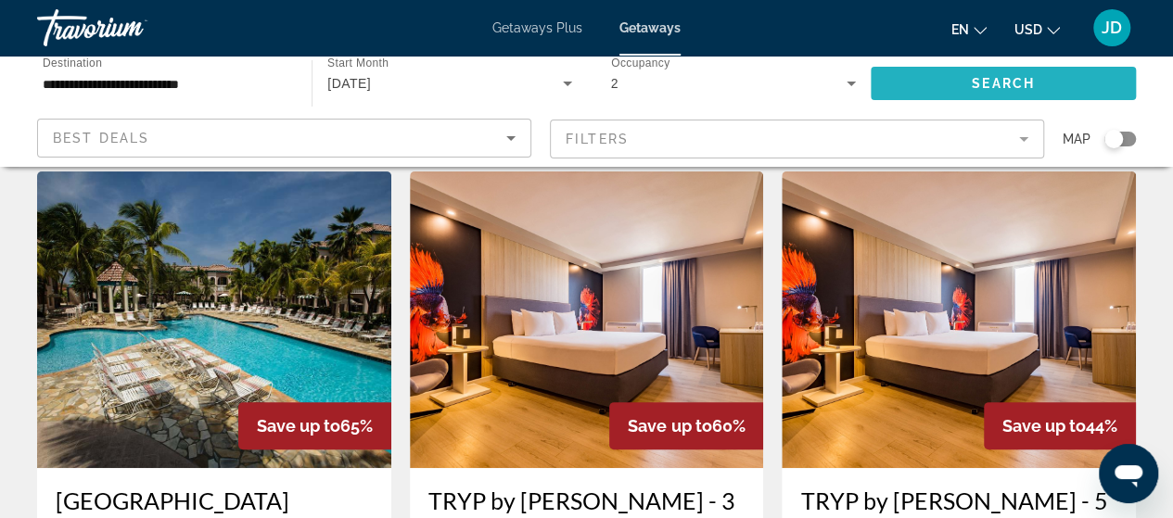 The height and width of the screenshot is (518, 1173). What do you see at coordinates (1029, 30) in the screenshot?
I see `span: USD` at bounding box center [1029, 30].